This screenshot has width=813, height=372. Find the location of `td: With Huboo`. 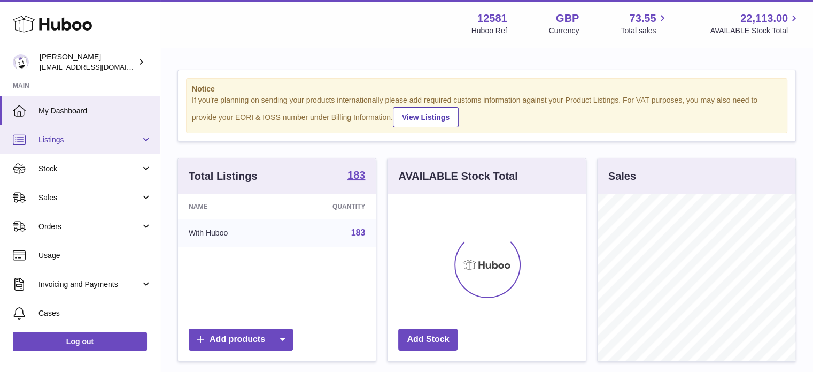

td: With Huboo is located at coordinates (230, 233).